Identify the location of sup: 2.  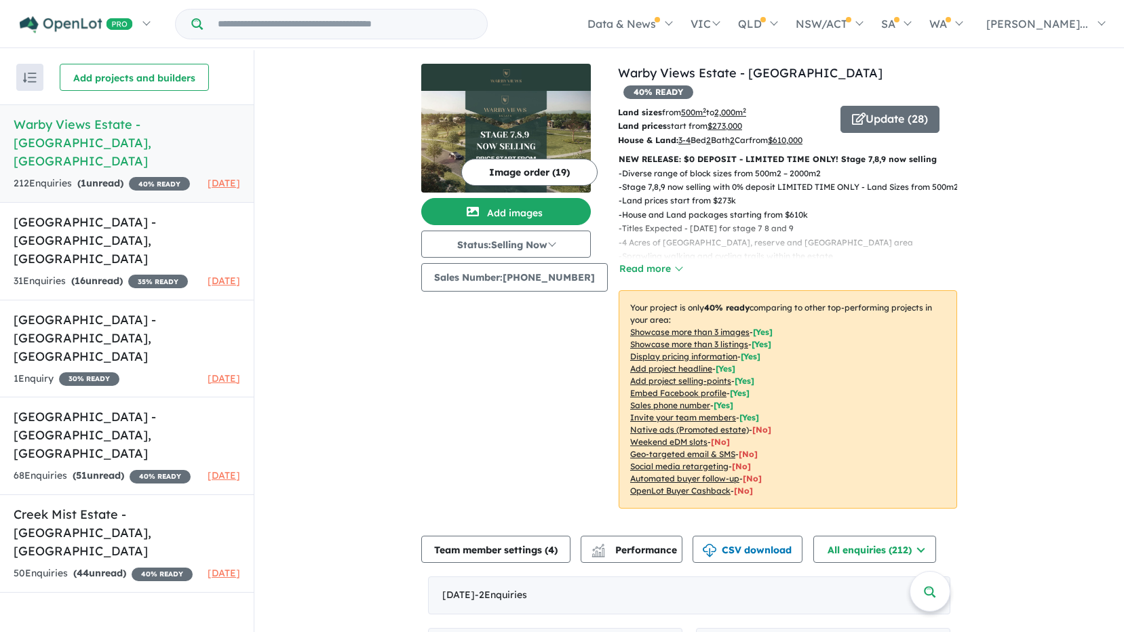
(744, 110).